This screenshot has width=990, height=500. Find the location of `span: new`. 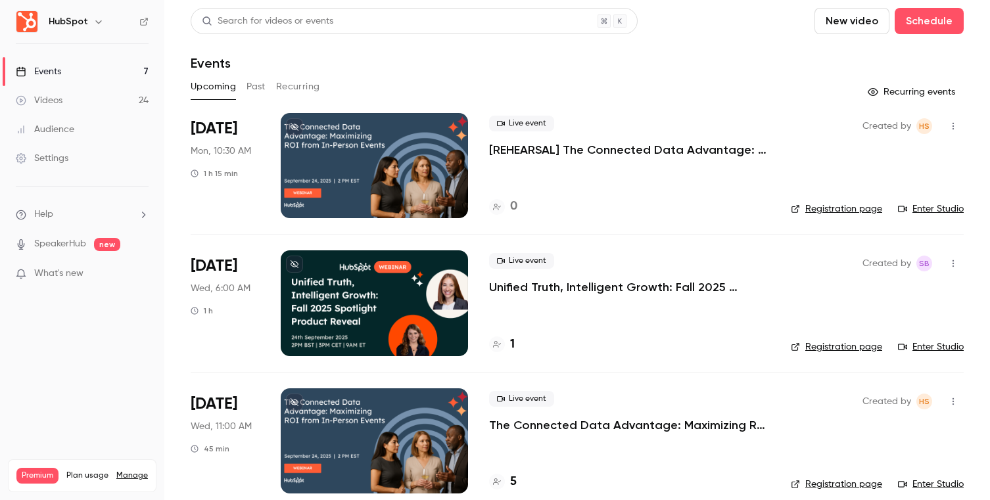

span: new is located at coordinates (107, 245).